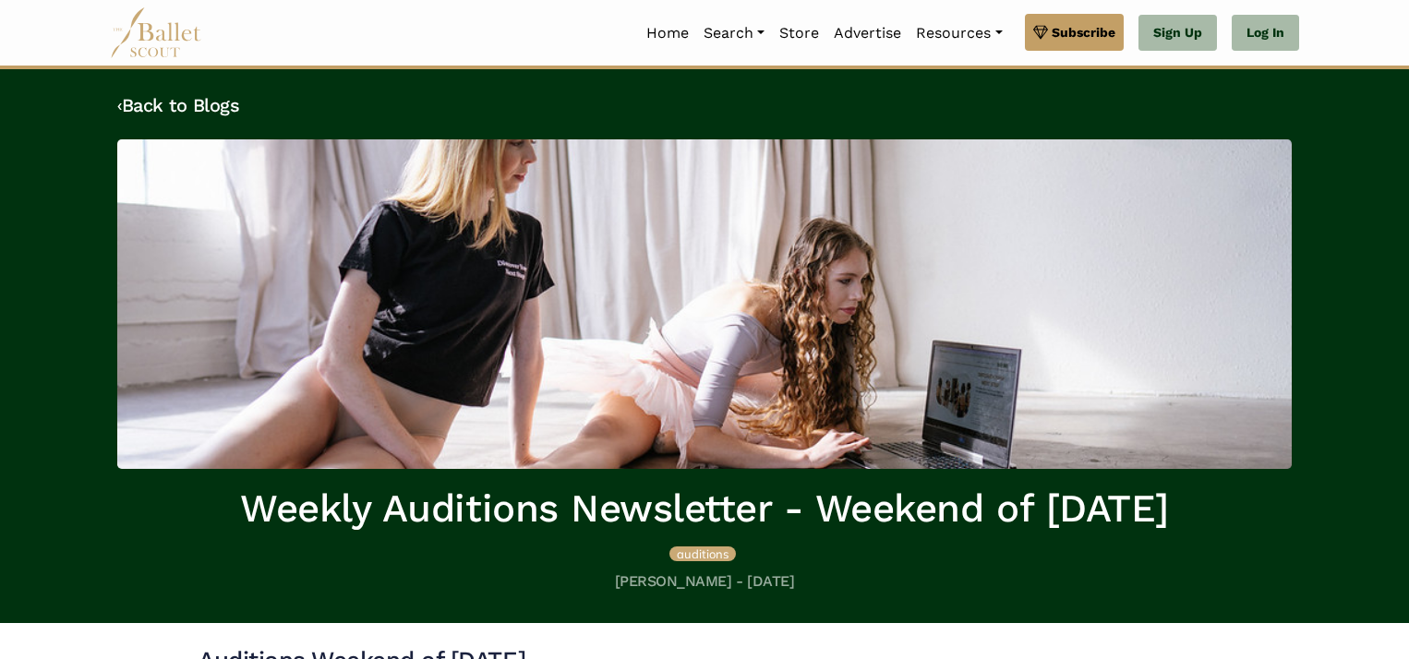 This screenshot has width=1409, height=659. Describe the element at coordinates (1265, 33) in the screenshot. I see `a: Log In` at that location.